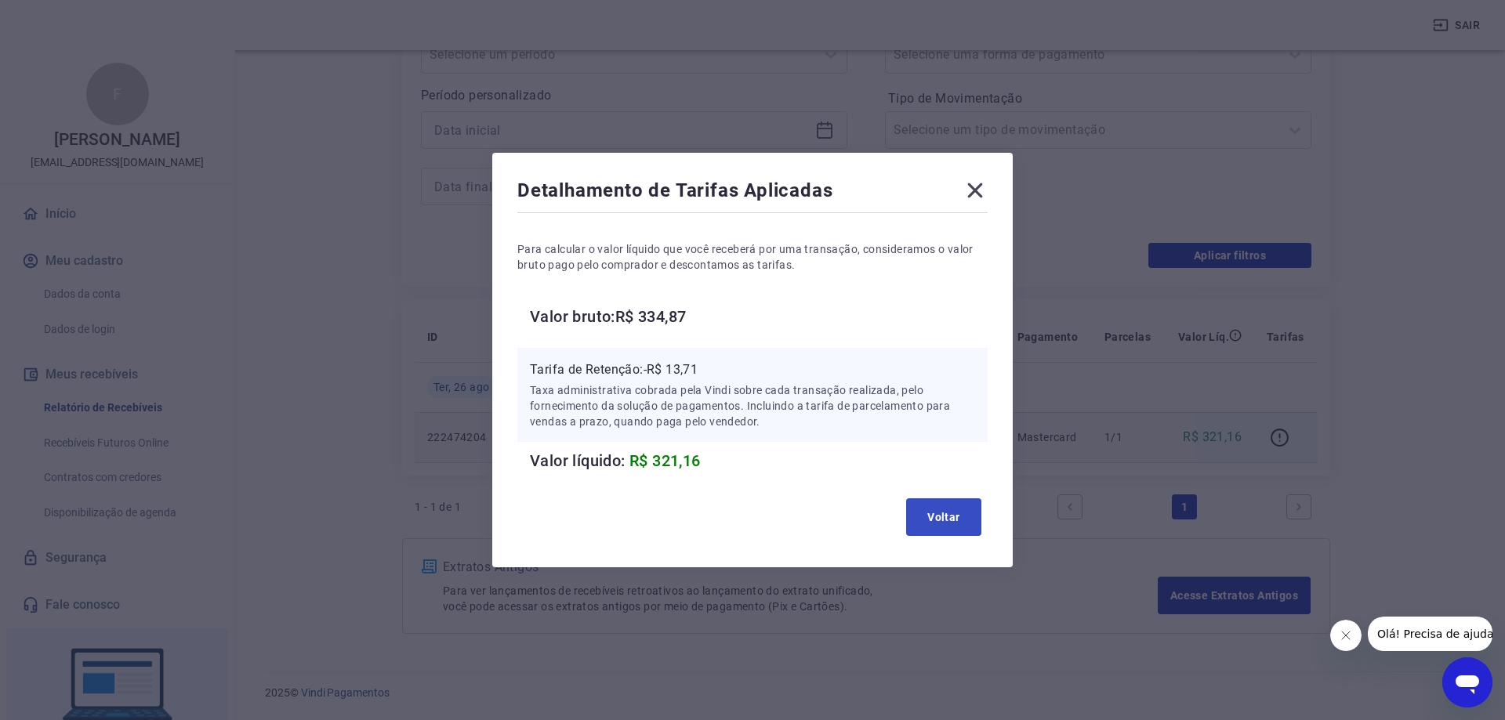 The width and height of the screenshot is (1505, 720). What do you see at coordinates (944, 517) in the screenshot?
I see `button: Voltar` at bounding box center [944, 517].